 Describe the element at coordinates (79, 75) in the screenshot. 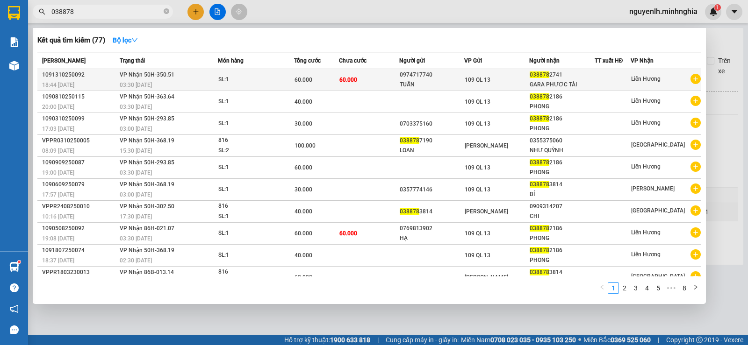

I see `div: 1091310250092` at that location.